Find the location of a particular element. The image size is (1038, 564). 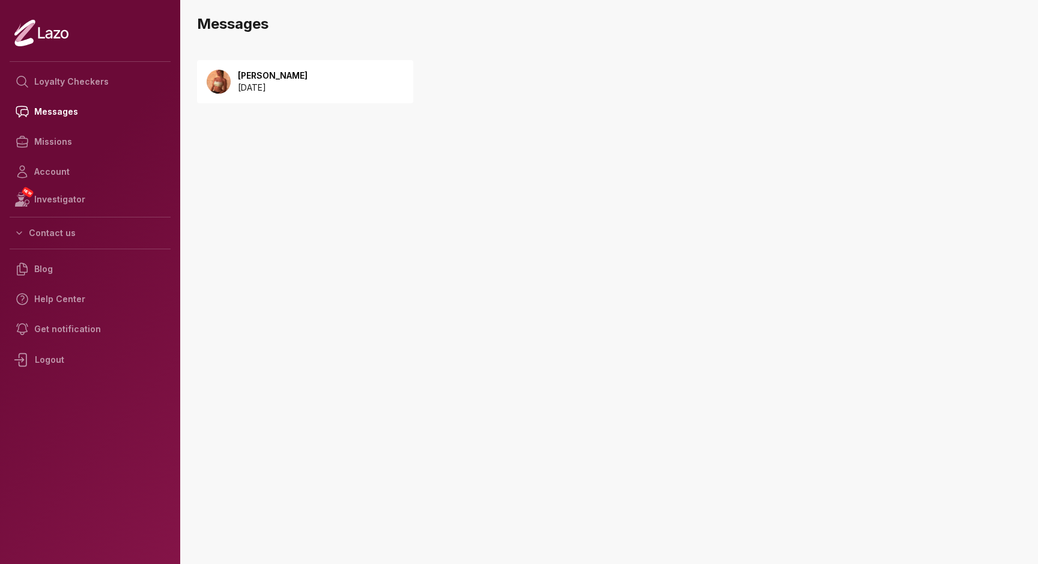

a: Help Center is located at coordinates (90, 299).